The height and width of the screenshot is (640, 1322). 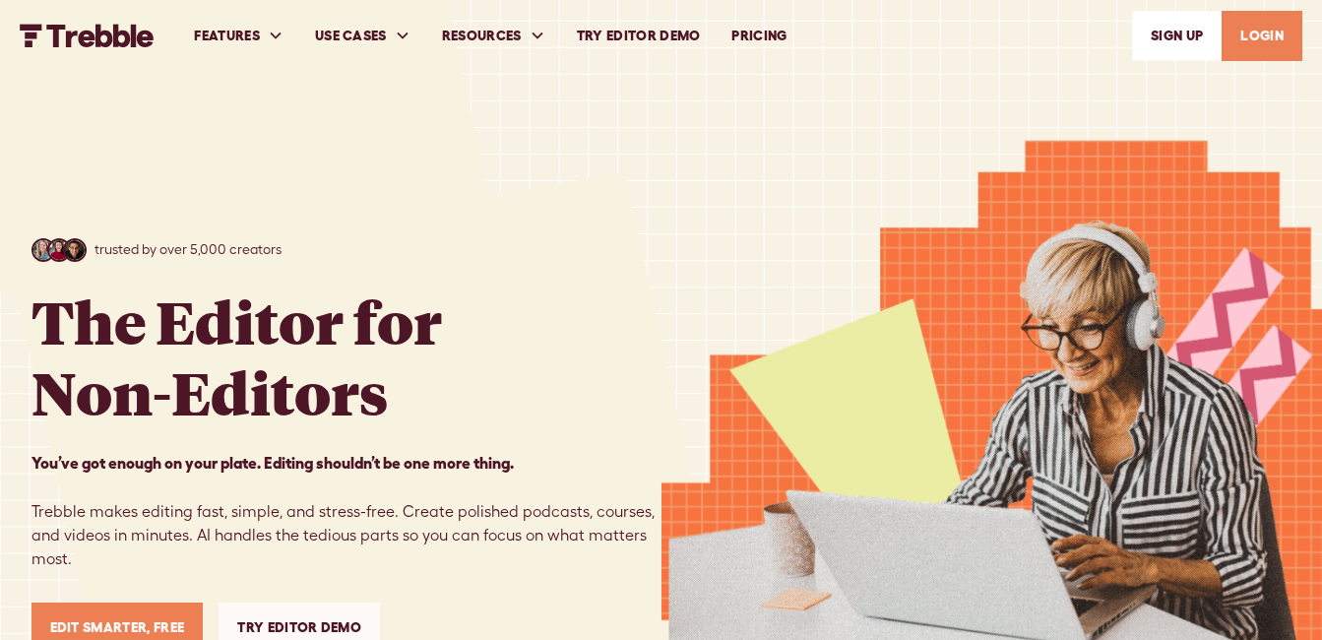 What do you see at coordinates (87, 35) in the screenshot?
I see `img: Trebble FM Logo` at bounding box center [87, 35].